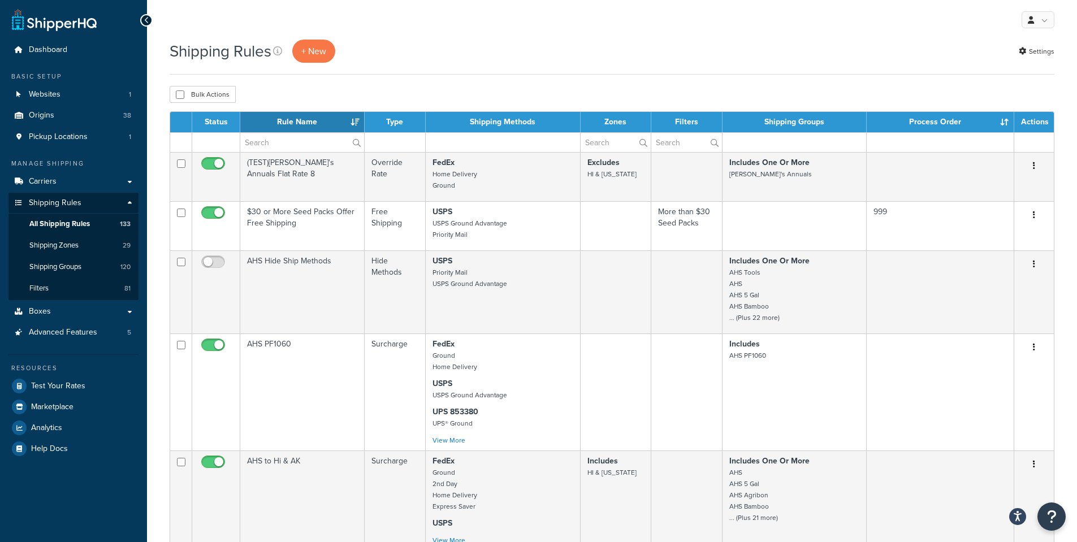 The height and width of the screenshot is (542, 1077). What do you see at coordinates (49, 449) in the screenshot?
I see `span: Help Docs` at bounding box center [49, 449].